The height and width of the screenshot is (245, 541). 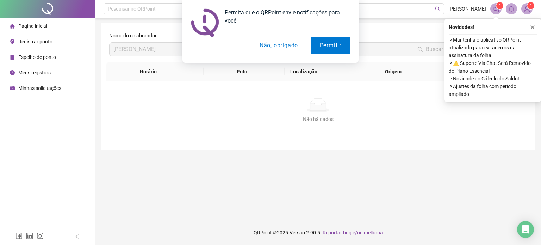 I want to click on span: ⚬ Ajustes da folha com período ampliado!, so click(x=493, y=90).